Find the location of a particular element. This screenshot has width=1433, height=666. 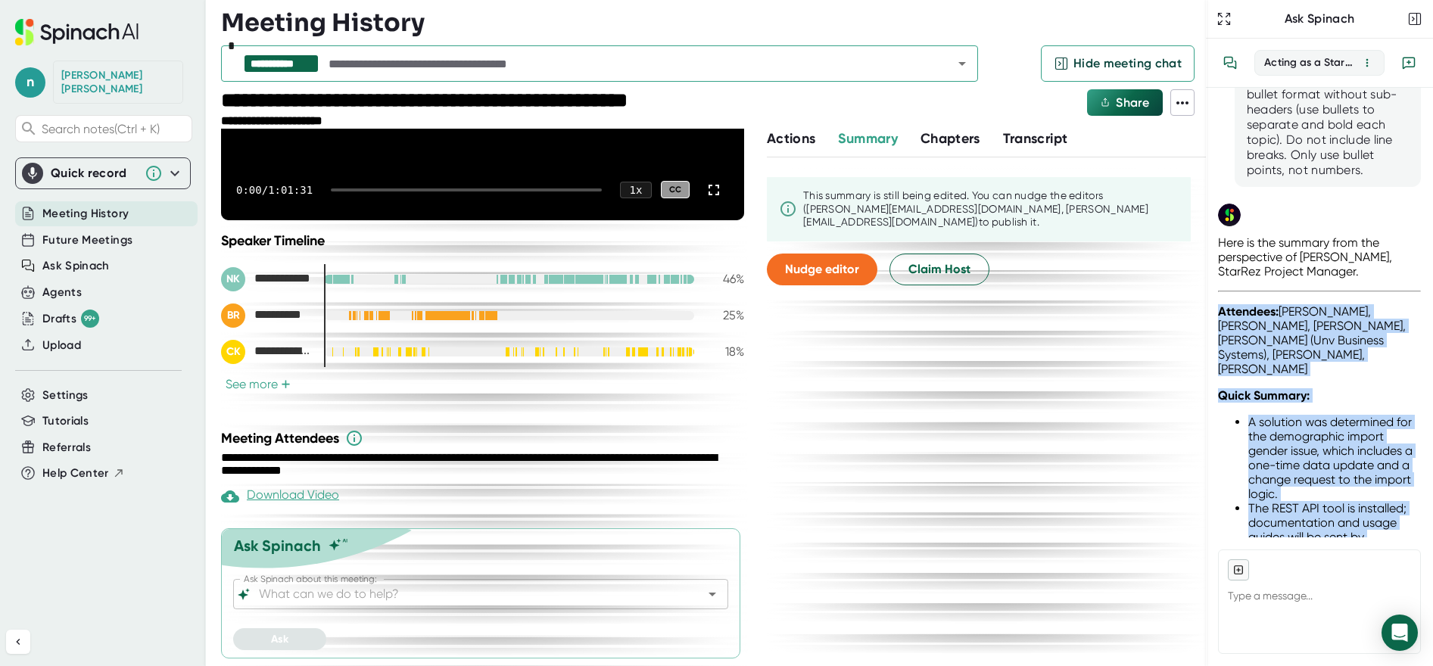

span: Ask is located at coordinates (279, 639).